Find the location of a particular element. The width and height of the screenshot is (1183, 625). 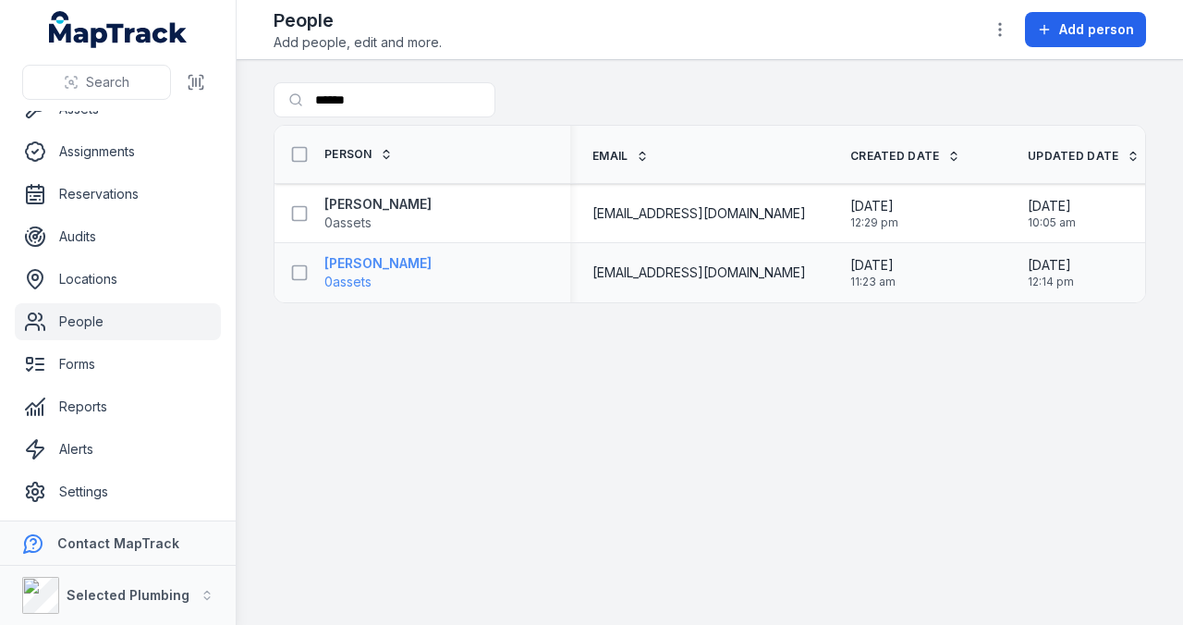

a: Updated Date is located at coordinates (1083, 156).